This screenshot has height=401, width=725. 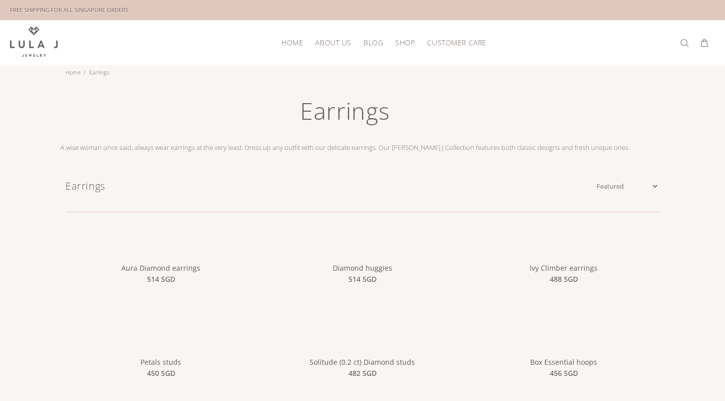 What do you see at coordinates (564, 279) in the screenshot?
I see `span: 488 SGD` at bounding box center [564, 279].